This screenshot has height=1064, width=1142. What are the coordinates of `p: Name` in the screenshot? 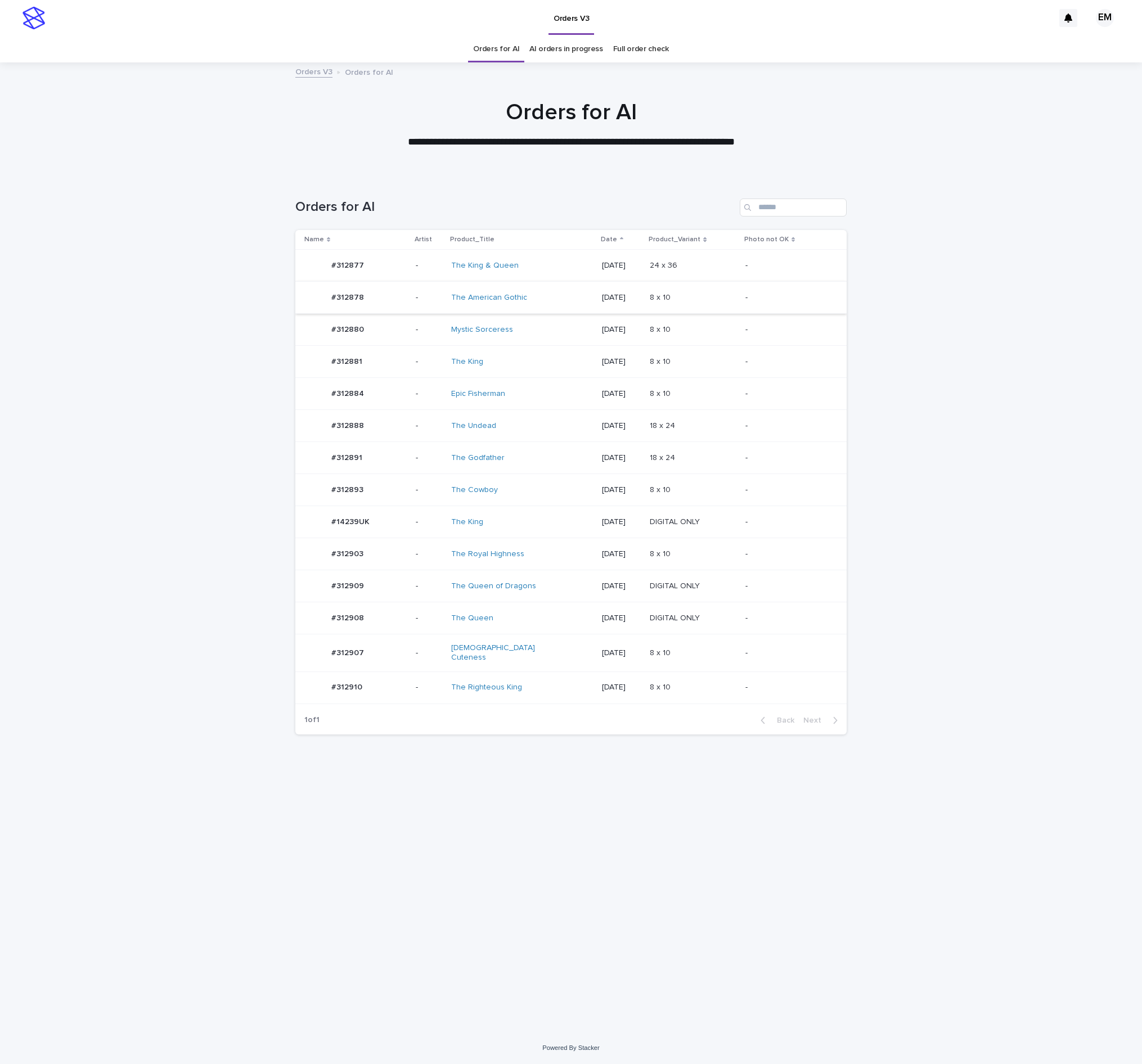 It's located at (314, 239).